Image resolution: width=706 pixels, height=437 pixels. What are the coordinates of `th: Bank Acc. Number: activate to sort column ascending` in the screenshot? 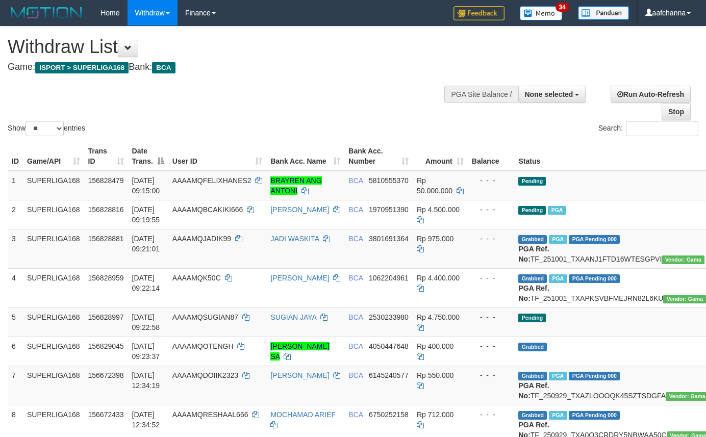 It's located at (379, 156).